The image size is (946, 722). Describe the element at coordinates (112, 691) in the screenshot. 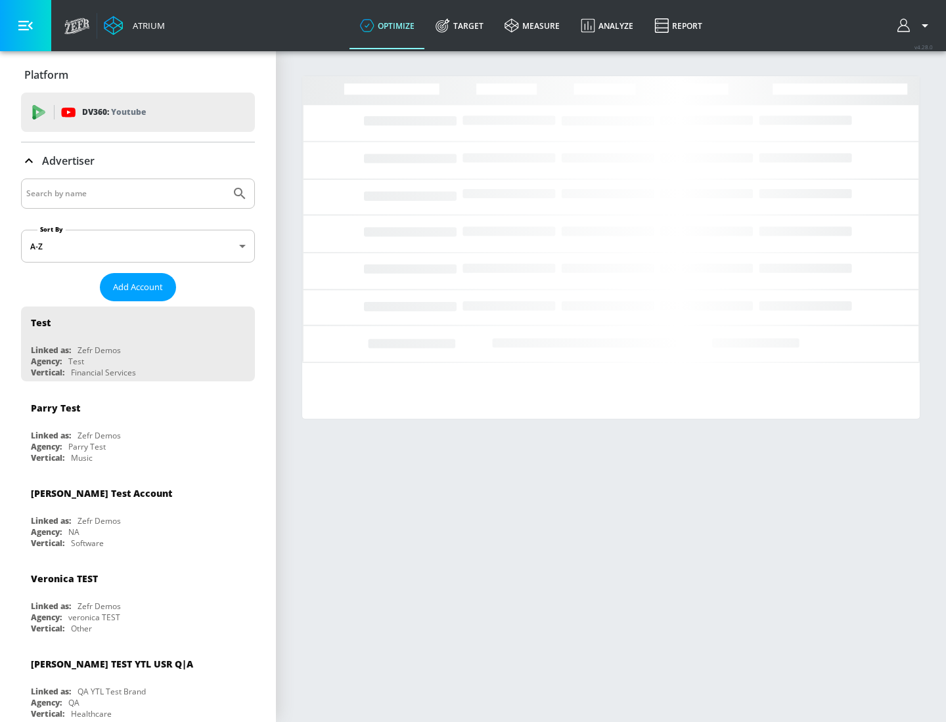

I see `div: QA YTL Test Brand` at that location.